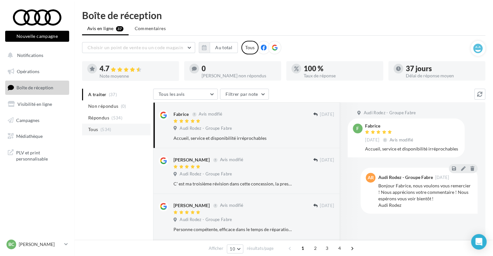 This screenshot has height=256, width=493. Describe the element at coordinates (37, 136) in the screenshot. I see `a: Médiathèque` at that location.